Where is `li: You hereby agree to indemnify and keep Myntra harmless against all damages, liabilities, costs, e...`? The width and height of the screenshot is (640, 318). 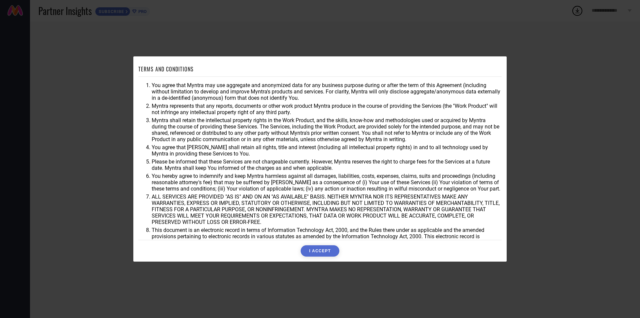
li: You hereby agree to indemnify and keep Myntra harmless against all damages, liabilities, costs, e... is located at coordinates (327, 182).